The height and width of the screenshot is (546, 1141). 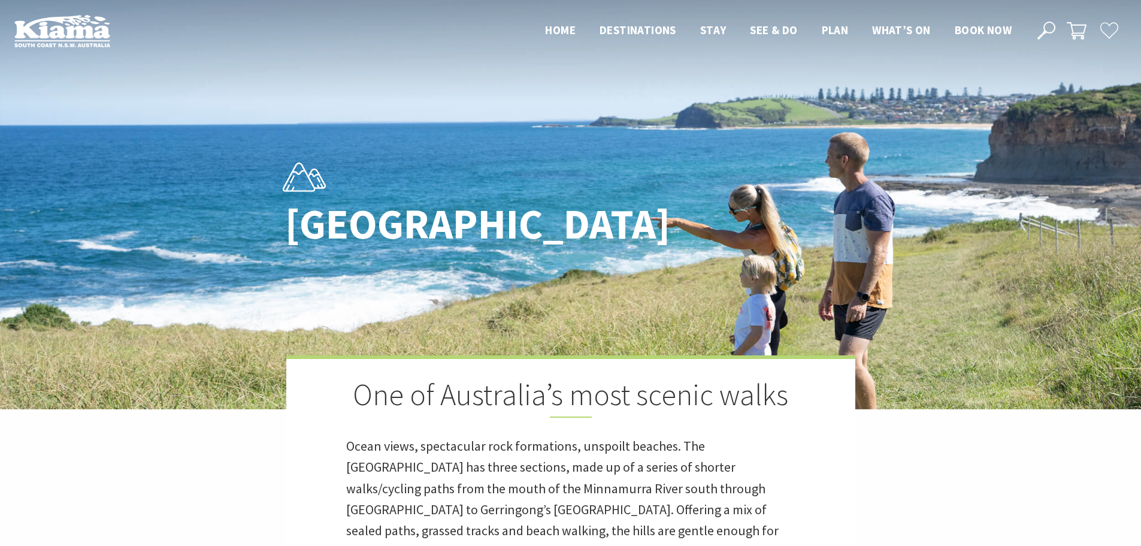 What do you see at coordinates (902, 30) in the screenshot?
I see `span: What’s On` at bounding box center [902, 30].